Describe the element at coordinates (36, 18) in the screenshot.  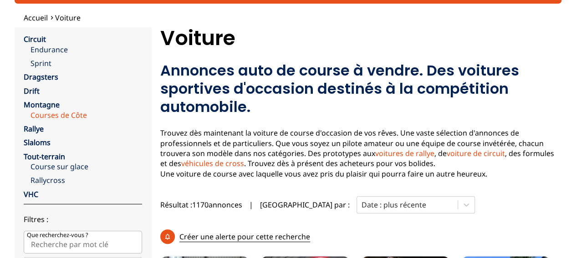
I see `a: Accueil` at that location.